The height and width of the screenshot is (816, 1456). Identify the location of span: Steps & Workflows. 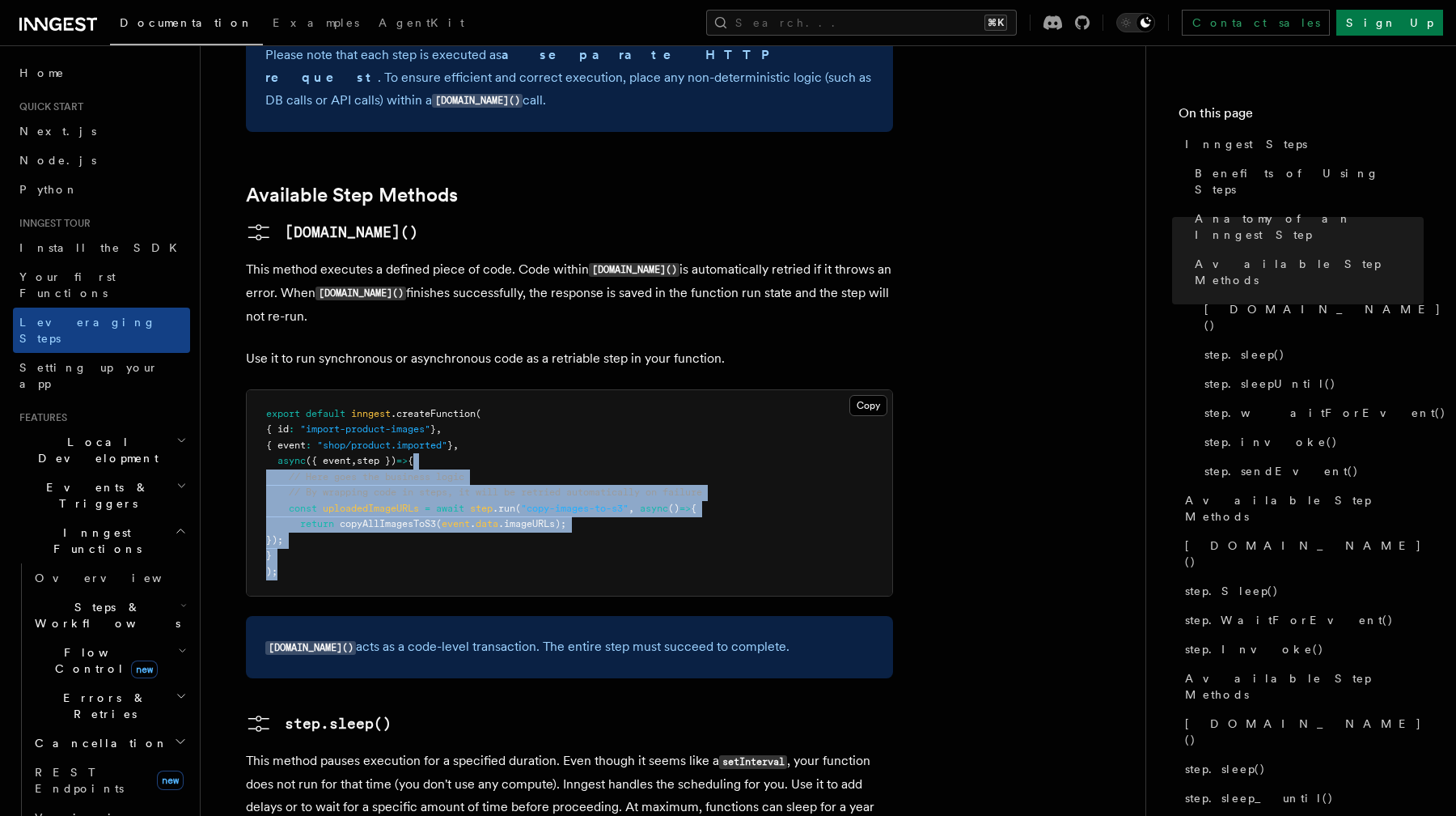
(105, 615).